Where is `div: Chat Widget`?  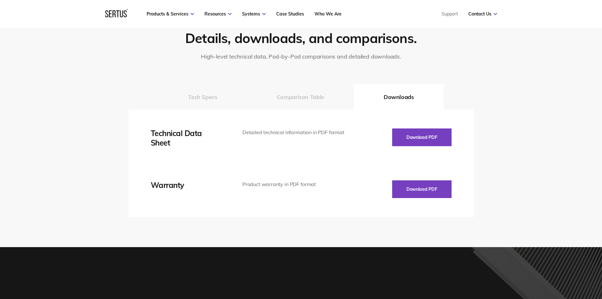 div: Chat Widget is located at coordinates (545, 262).